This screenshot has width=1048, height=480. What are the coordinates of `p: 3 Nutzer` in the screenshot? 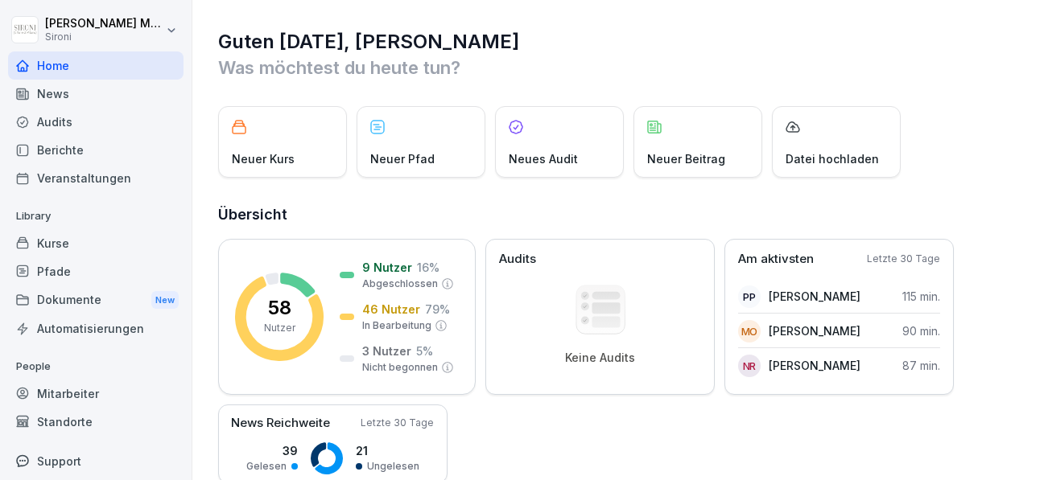 It's located at (386, 351).